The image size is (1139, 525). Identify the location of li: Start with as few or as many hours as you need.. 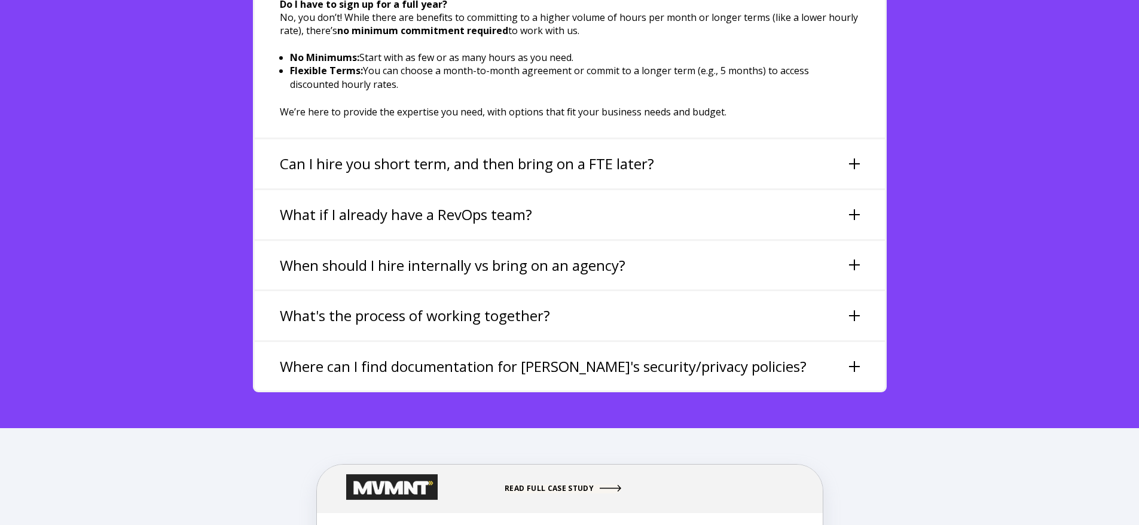
(575, 57).